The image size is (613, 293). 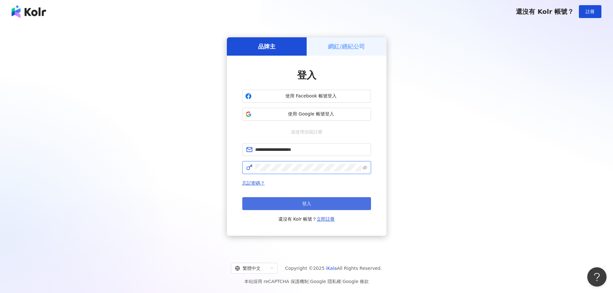 What do you see at coordinates (590, 12) in the screenshot?
I see `button: 註冊` at bounding box center [590, 12].